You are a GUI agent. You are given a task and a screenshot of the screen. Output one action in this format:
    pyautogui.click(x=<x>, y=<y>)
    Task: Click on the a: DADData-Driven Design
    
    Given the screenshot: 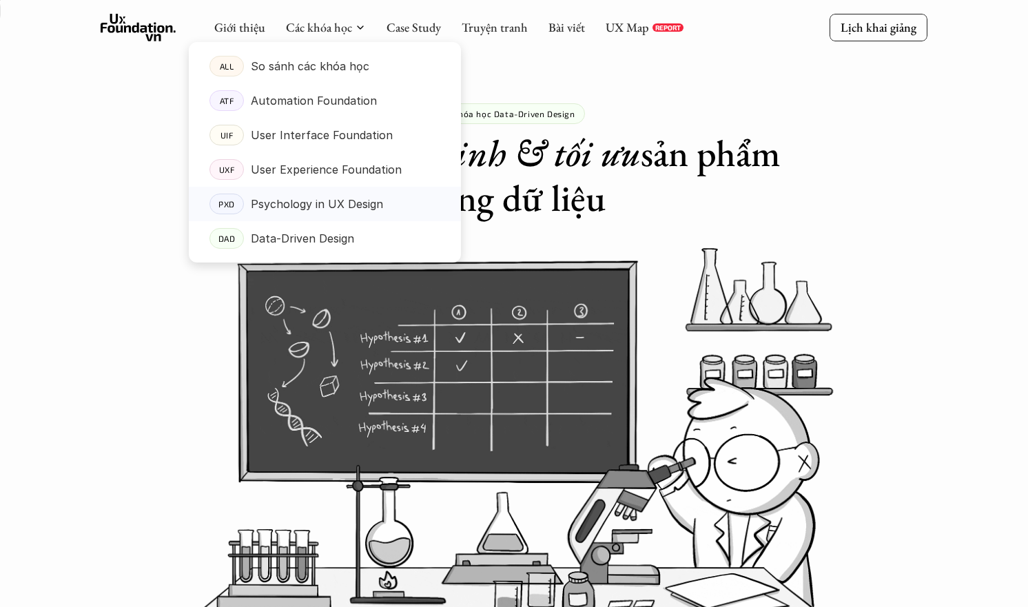 What is the action you would take?
    pyautogui.click(x=324, y=238)
    